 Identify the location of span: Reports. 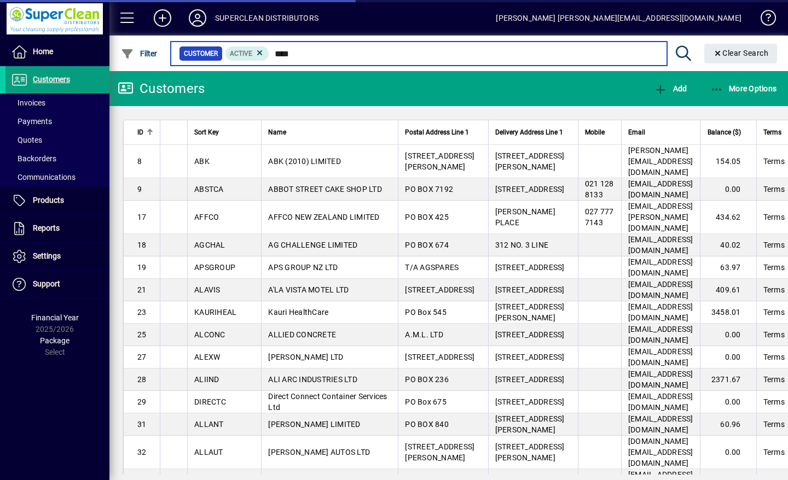
(46, 228).